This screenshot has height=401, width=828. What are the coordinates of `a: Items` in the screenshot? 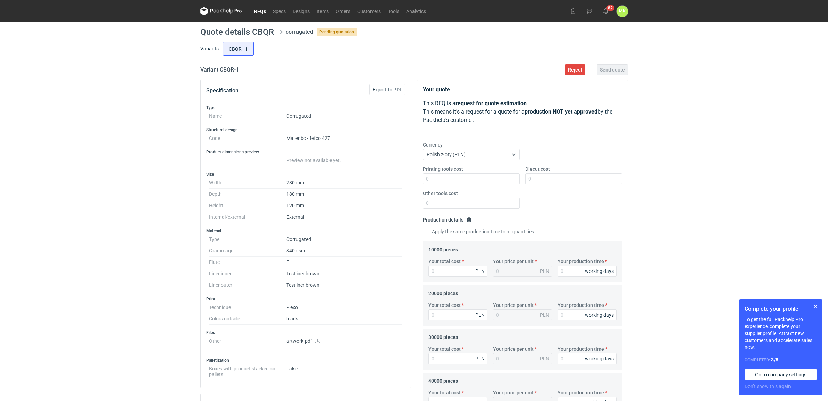 It's located at (323, 11).